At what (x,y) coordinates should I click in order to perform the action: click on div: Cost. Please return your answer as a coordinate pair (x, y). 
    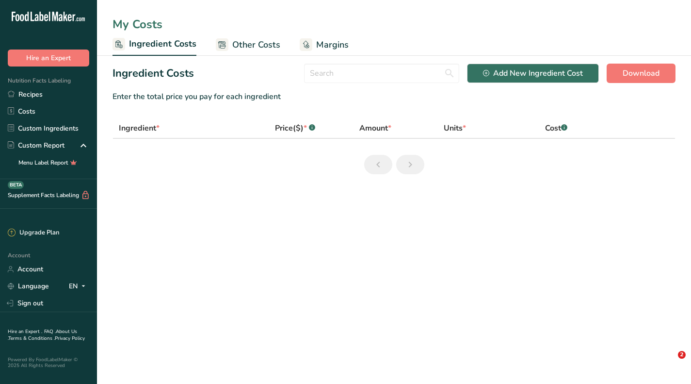
    Looking at the image, I should click on (557, 128).